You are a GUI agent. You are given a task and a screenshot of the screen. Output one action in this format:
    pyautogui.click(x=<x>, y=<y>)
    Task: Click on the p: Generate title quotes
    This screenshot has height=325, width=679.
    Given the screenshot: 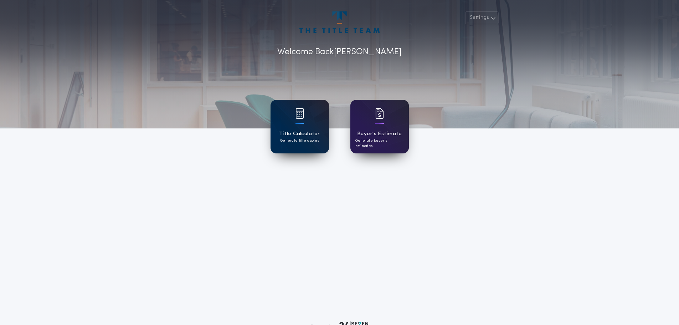 What is the action you would take?
    pyautogui.click(x=299, y=140)
    